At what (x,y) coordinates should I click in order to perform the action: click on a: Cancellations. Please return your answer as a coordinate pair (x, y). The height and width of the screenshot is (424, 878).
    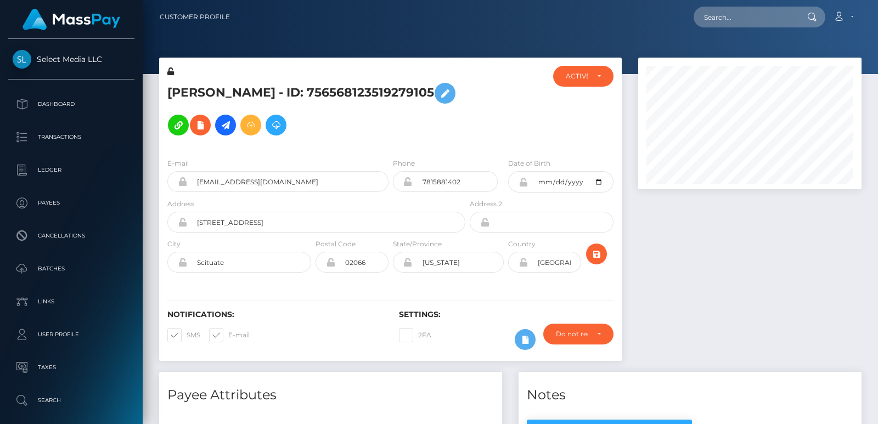
    Looking at the image, I should click on (71, 236).